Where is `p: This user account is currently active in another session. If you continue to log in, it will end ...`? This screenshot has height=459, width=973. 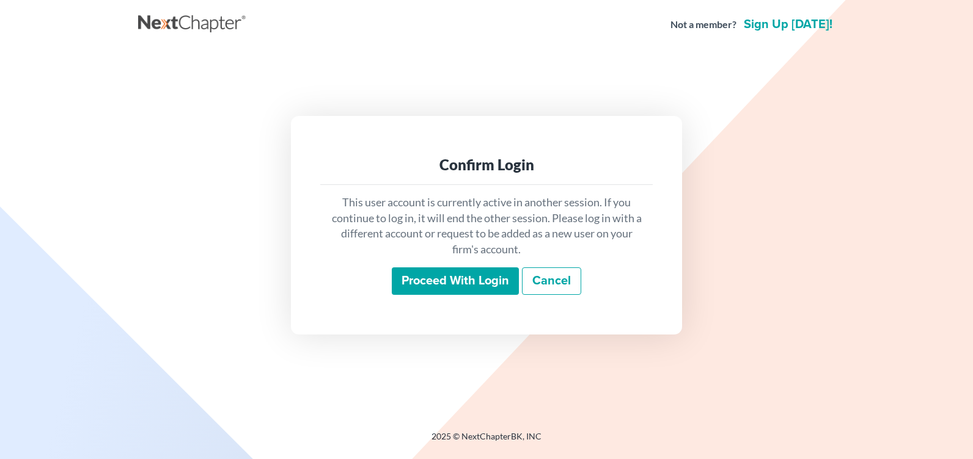
p: This user account is currently active in another session. If you continue to log in, it will end ... is located at coordinates (486, 226).